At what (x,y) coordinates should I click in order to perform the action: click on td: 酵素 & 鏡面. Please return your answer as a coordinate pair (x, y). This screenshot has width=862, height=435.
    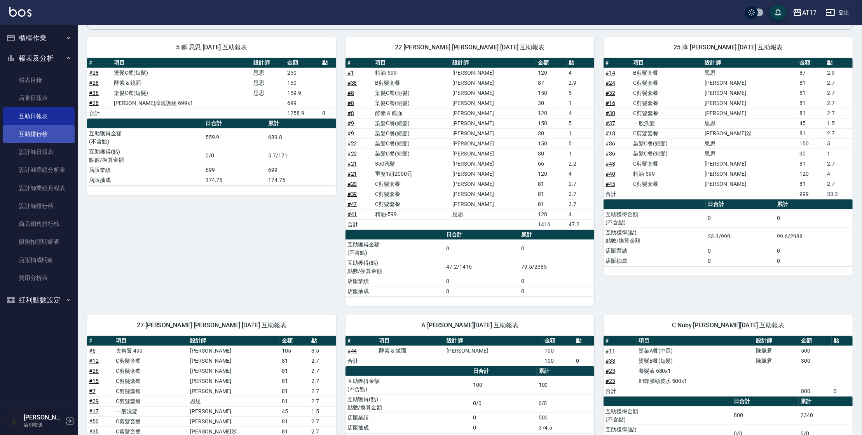
    Looking at the image, I should click on (411, 113).